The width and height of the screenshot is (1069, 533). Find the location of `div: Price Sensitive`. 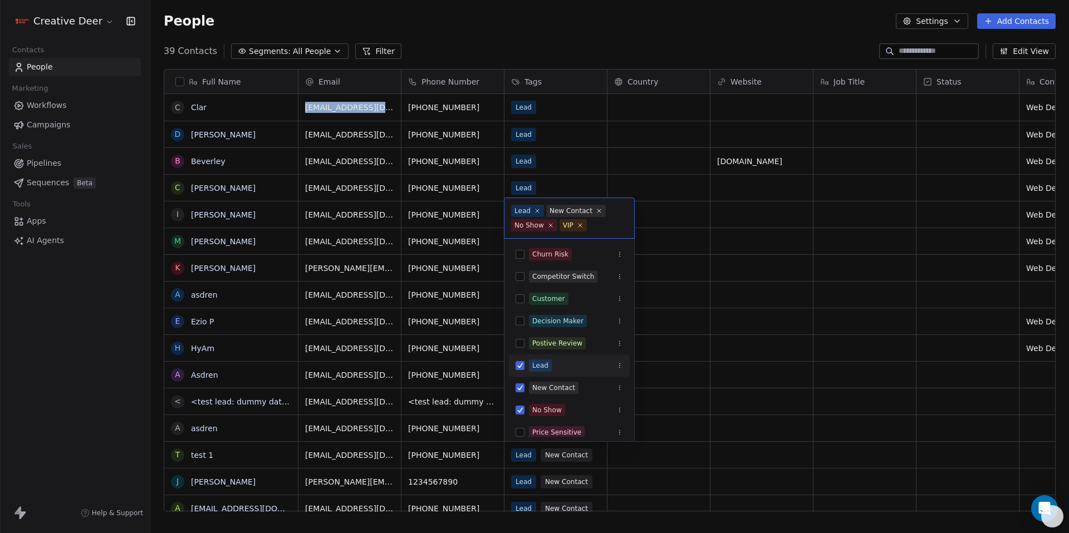

div: Price Sensitive is located at coordinates (557, 433).